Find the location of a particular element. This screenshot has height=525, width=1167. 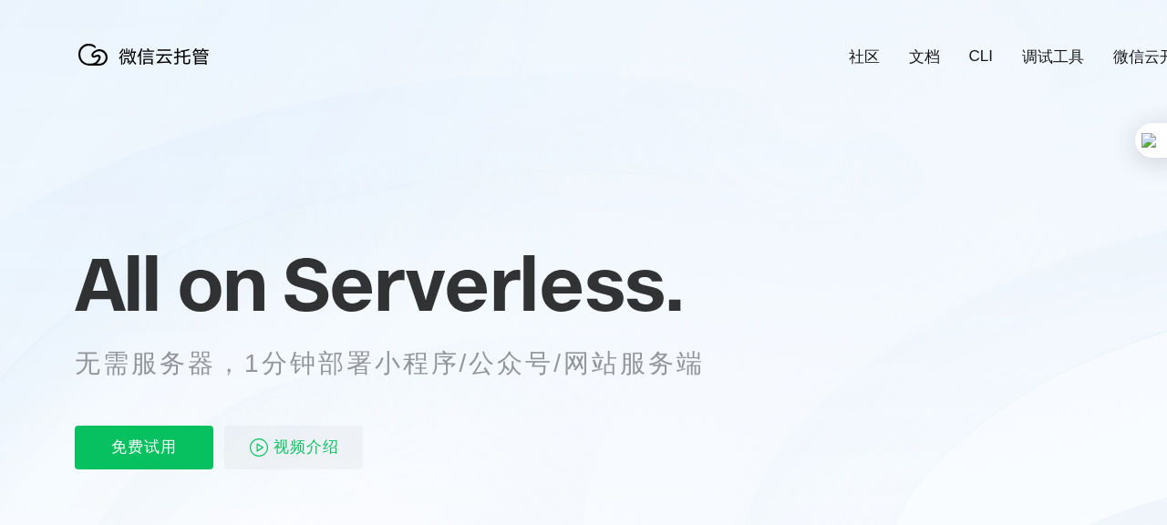

span: Serverless. is located at coordinates (482, 284).